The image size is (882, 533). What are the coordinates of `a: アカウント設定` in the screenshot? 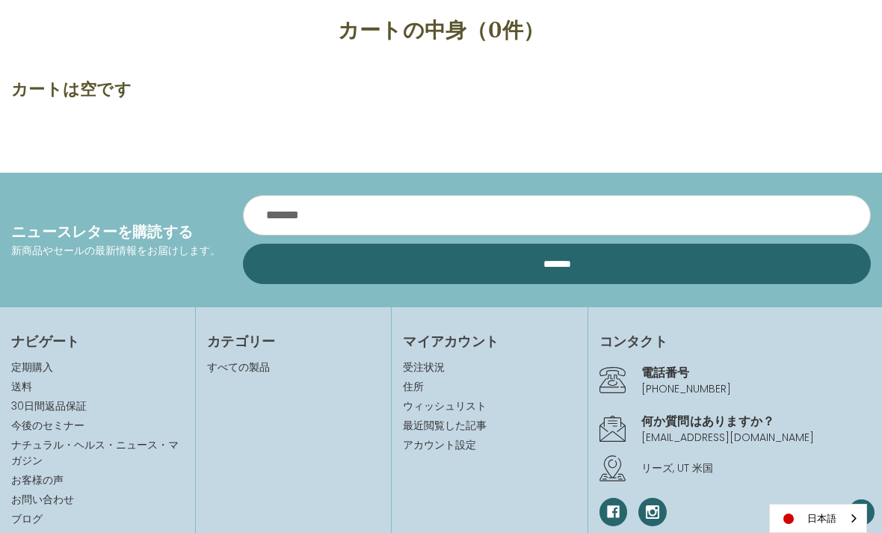 It's located at (489, 445).